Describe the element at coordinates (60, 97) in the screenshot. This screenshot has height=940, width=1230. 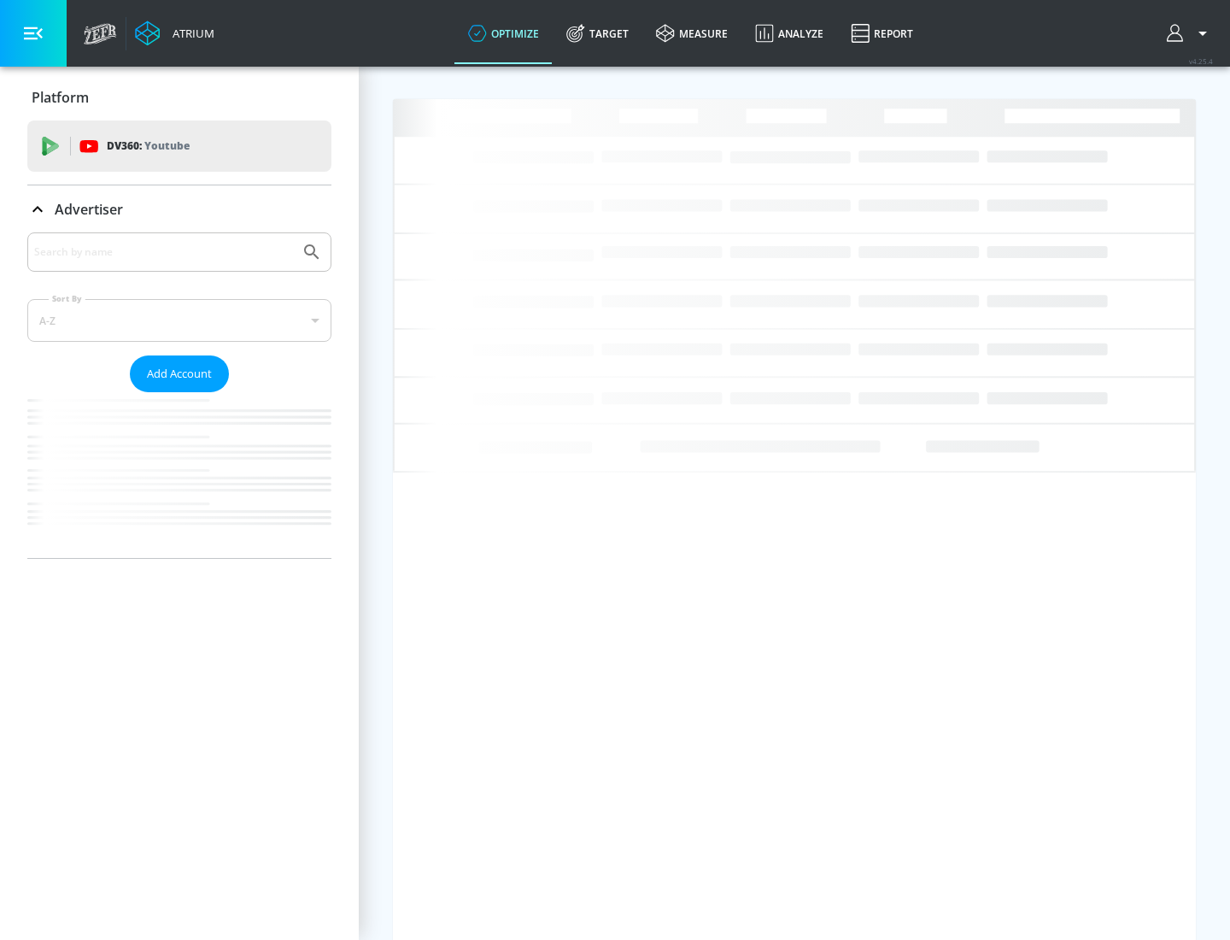
I see `p: Platform` at that location.